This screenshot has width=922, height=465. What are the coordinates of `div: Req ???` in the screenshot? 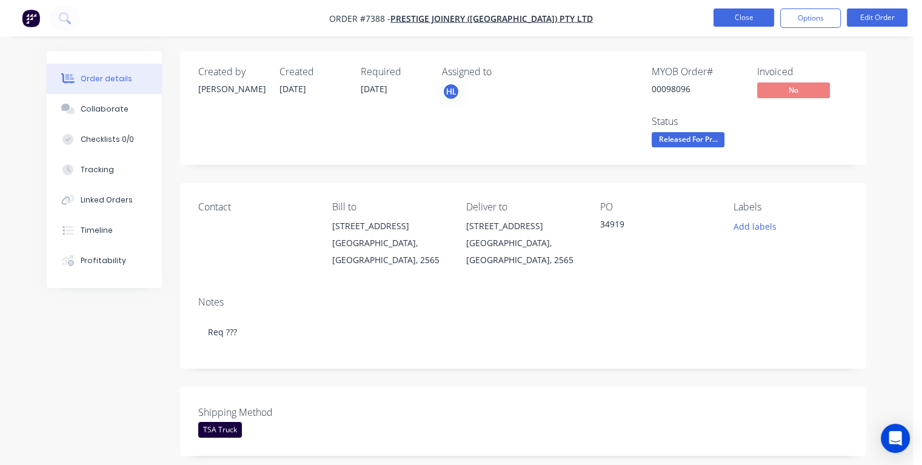 It's located at (523, 332).